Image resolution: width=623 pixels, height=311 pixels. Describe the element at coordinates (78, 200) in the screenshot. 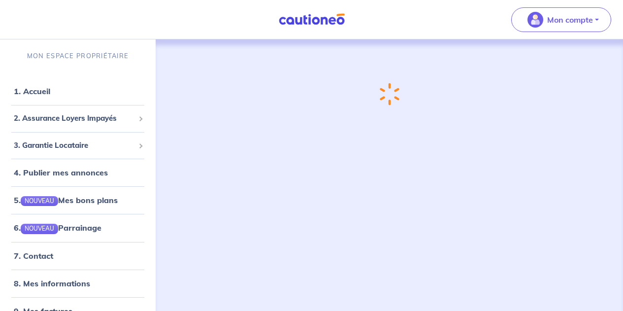

I see `div: 5.NOUVEAUMes bons plans` at that location.